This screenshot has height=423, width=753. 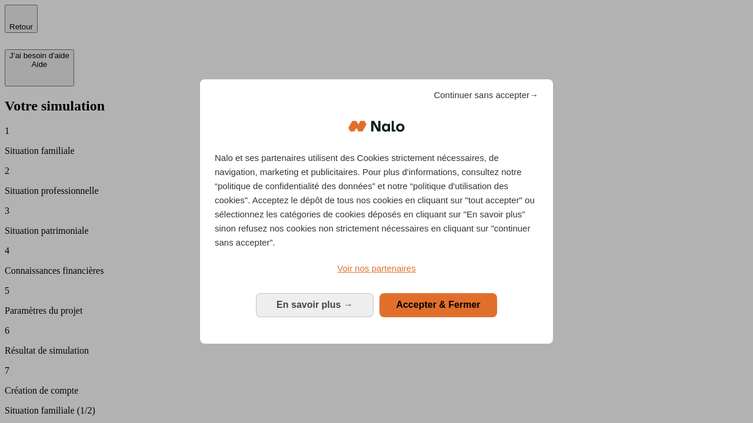 I want to click on span: Accepter & Fermer, so click(x=437, y=305).